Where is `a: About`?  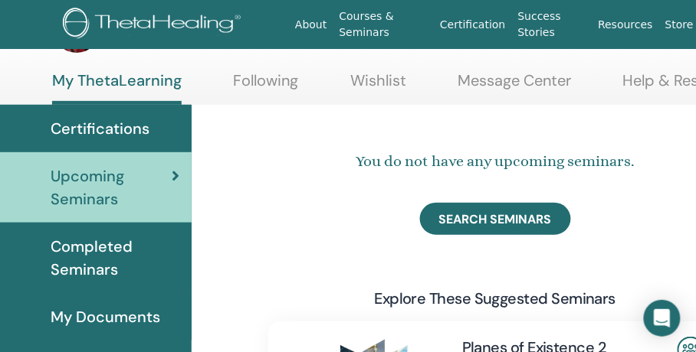
a: About is located at coordinates (310, 25).